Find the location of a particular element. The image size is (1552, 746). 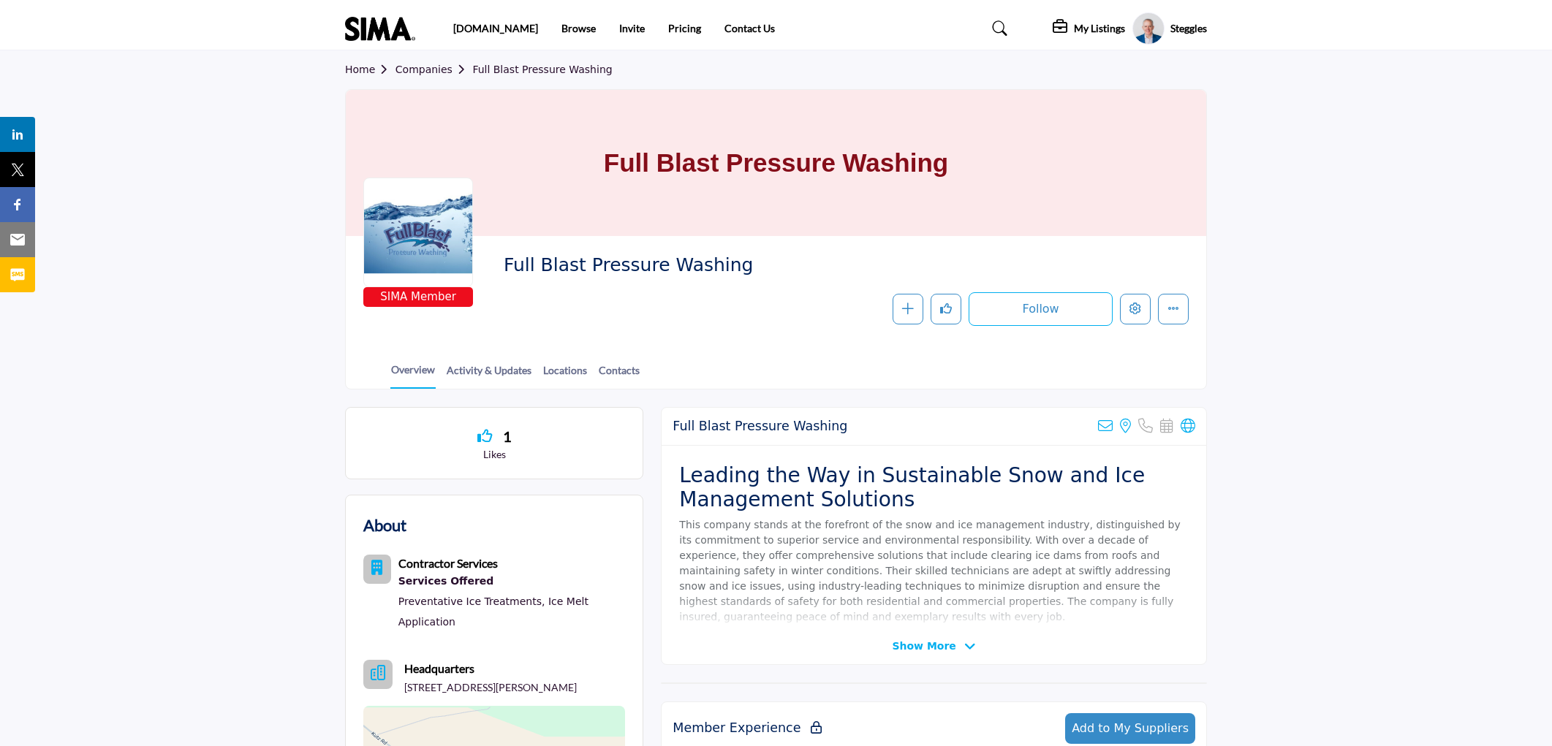

img: site Logo is located at coordinates (384, 29).